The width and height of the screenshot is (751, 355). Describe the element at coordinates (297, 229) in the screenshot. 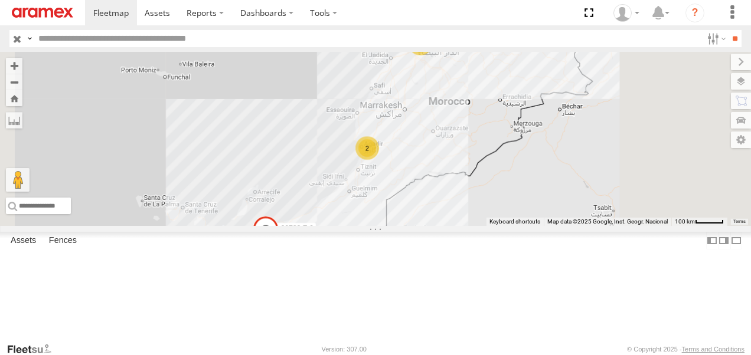

I see `span: 99783 E 6` at that location.